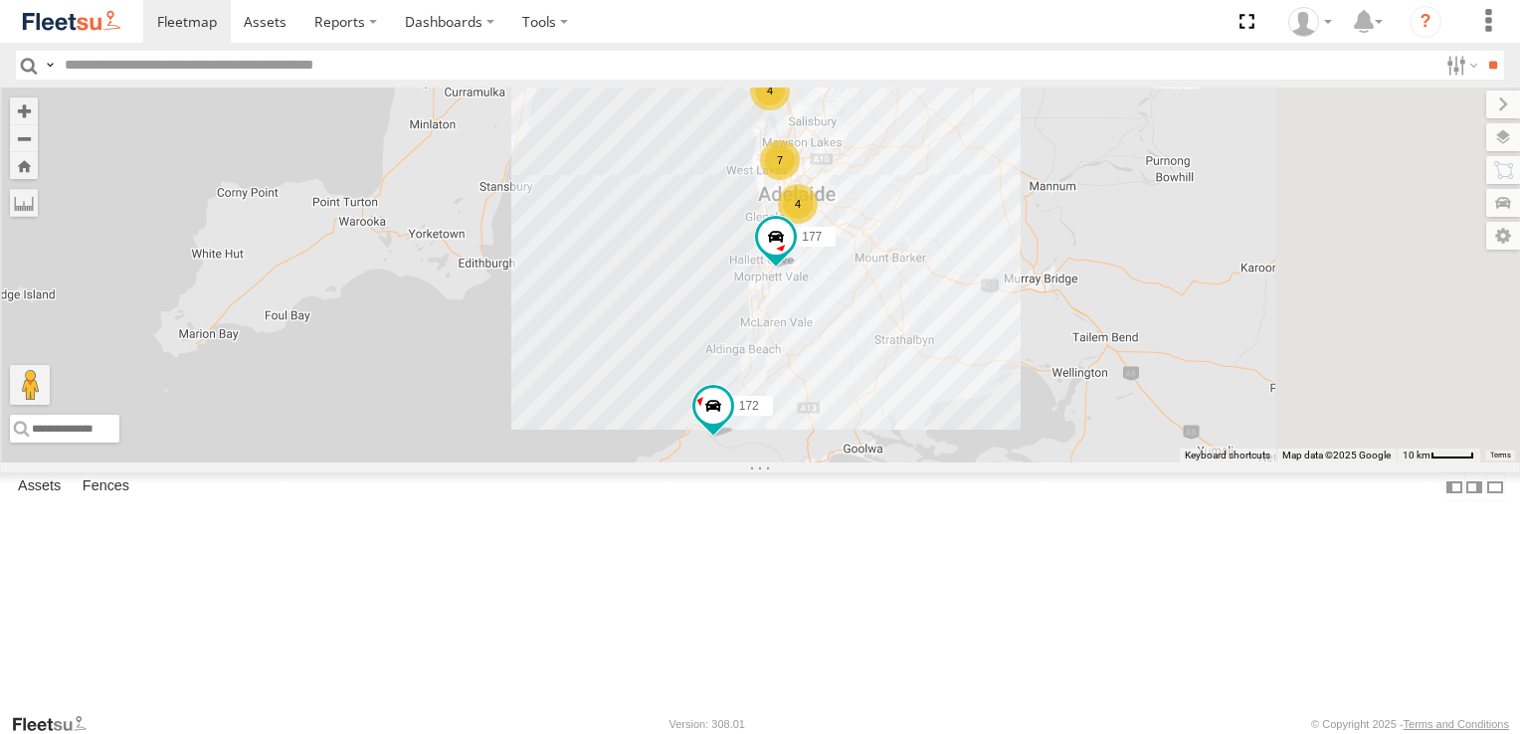  I want to click on button: Keyboard shortcuts, so click(1227, 456).